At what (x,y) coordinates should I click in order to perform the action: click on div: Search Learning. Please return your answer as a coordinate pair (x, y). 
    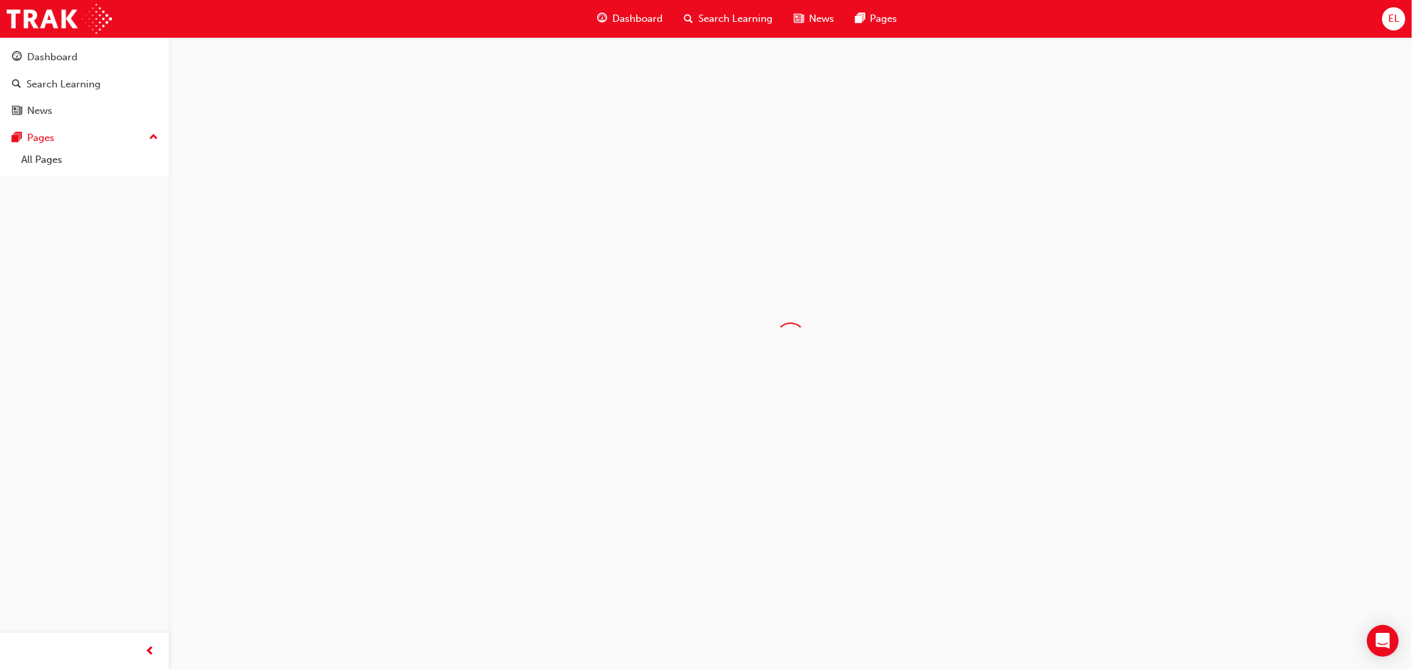
    Looking at the image, I should click on (64, 84).